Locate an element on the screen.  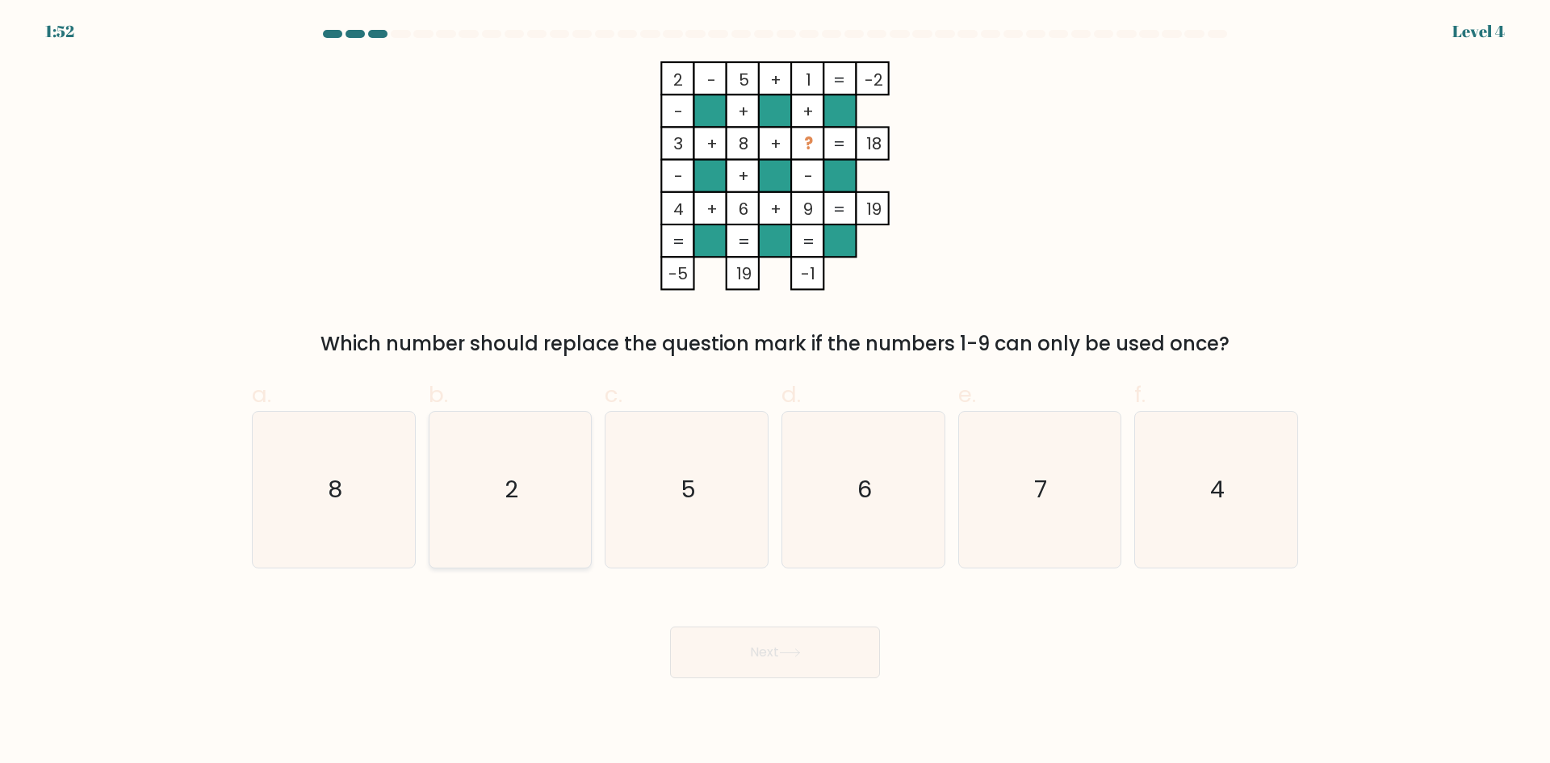
tspan: -1 is located at coordinates (808, 274).